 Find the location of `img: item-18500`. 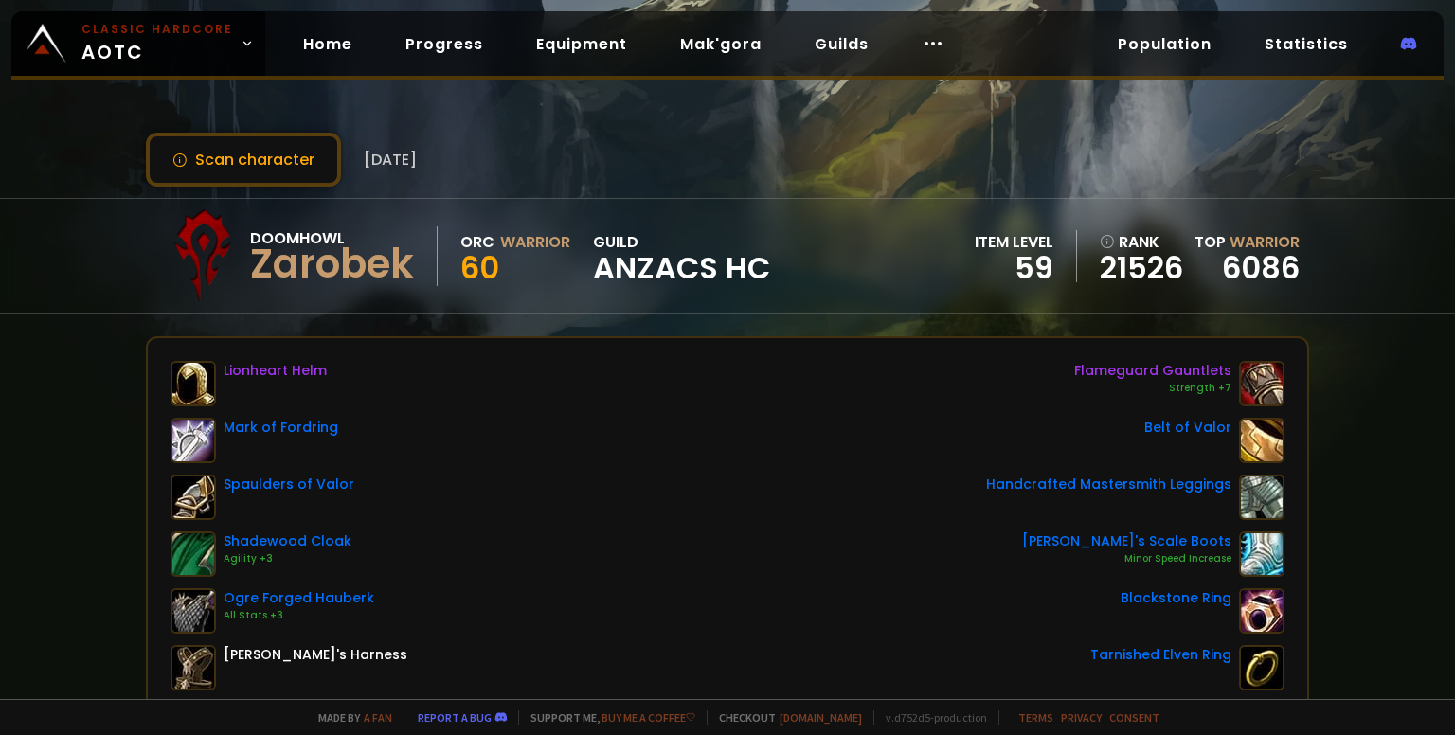

img: item-18500 is located at coordinates (1262, 668).